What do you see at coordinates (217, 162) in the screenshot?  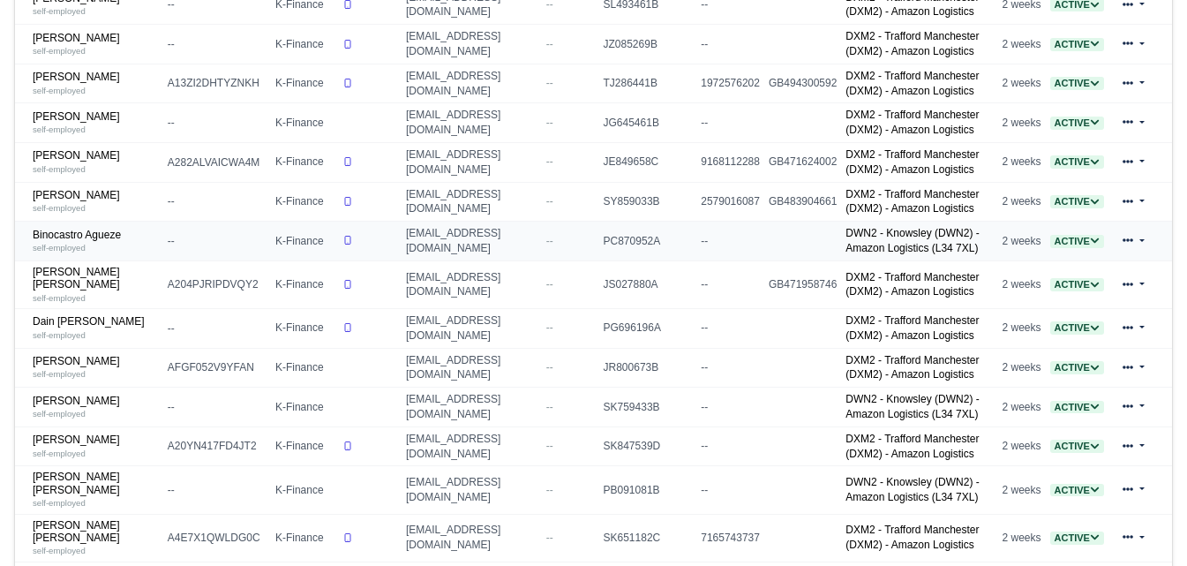 I see `td: A282ALVAICWA4M` at bounding box center [217, 162].